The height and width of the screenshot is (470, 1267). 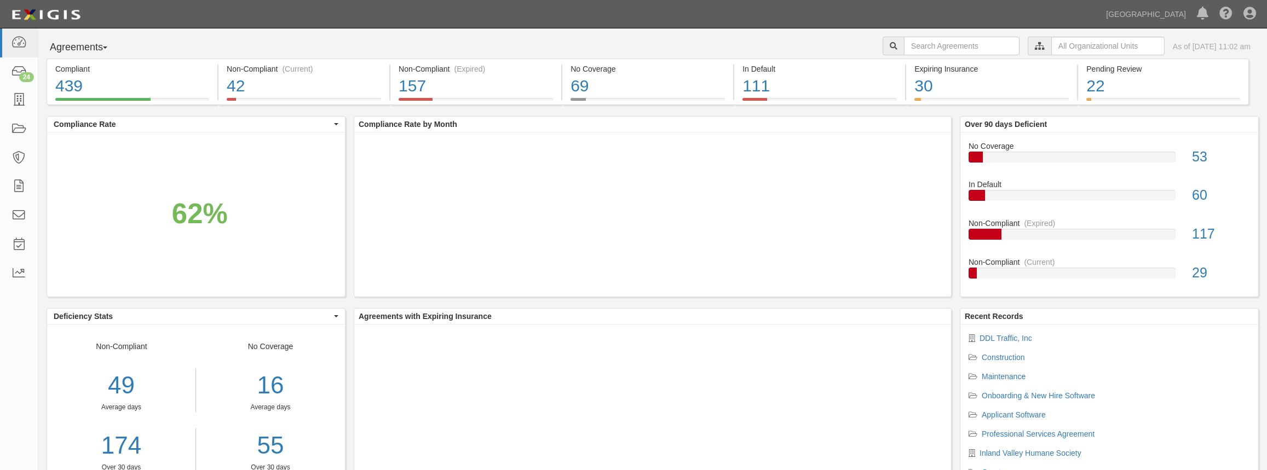 I want to click on span: Compliance Rate, so click(x=192, y=124).